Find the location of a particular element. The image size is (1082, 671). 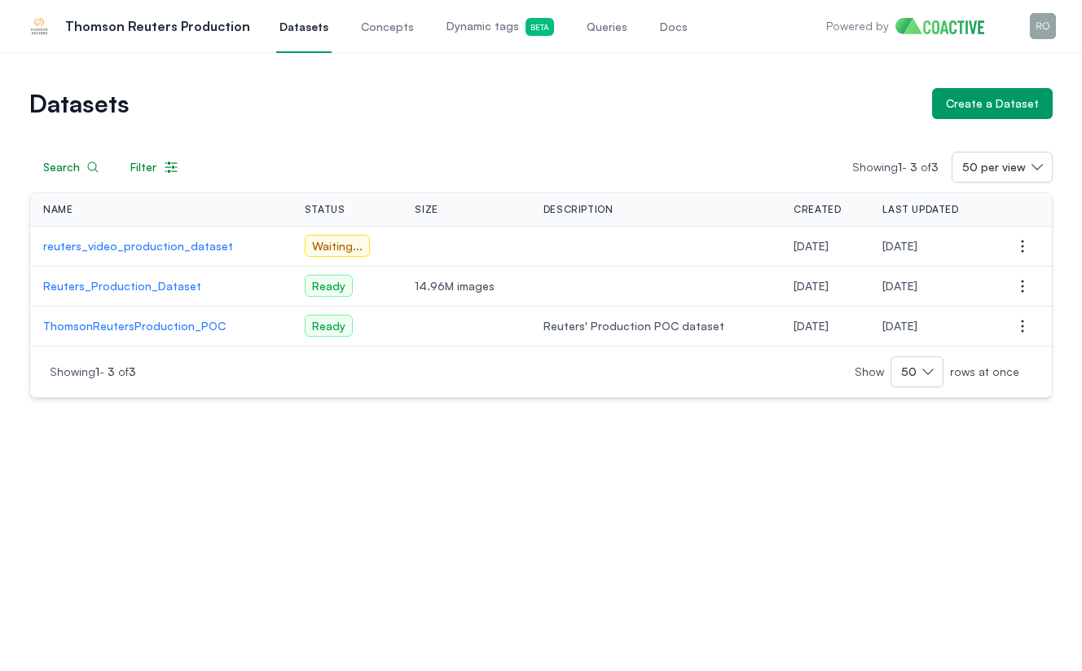

img: Thomson Reuters Production is located at coordinates (39, 26).